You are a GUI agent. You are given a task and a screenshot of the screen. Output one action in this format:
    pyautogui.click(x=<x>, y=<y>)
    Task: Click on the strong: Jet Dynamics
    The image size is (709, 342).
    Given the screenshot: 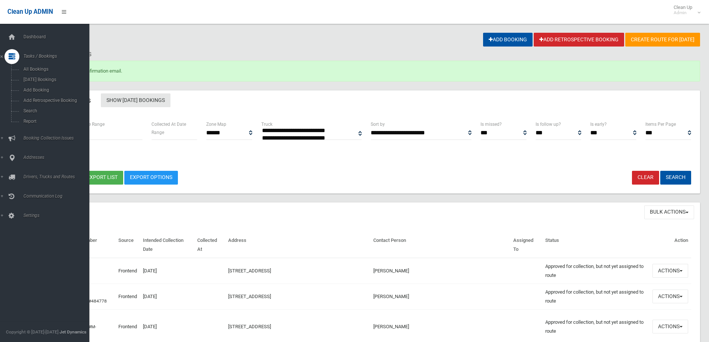 What is the action you would take?
    pyautogui.click(x=73, y=332)
    